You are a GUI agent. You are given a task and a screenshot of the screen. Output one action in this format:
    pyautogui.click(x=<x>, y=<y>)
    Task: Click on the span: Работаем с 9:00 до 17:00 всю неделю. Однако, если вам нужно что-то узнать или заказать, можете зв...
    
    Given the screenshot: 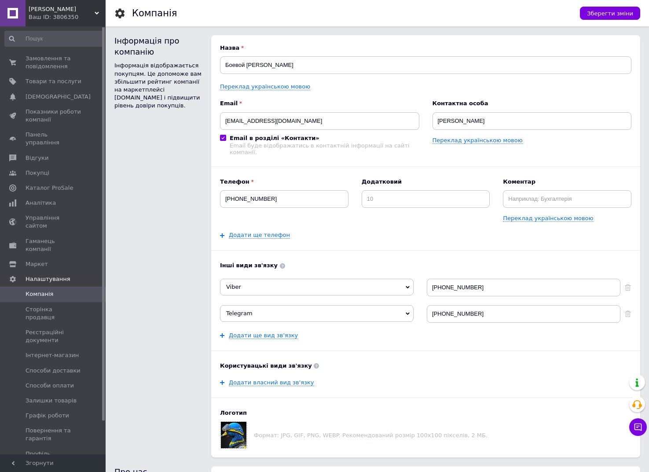 What is the action you would take?
    pyautogui.click(x=191, y=59)
    